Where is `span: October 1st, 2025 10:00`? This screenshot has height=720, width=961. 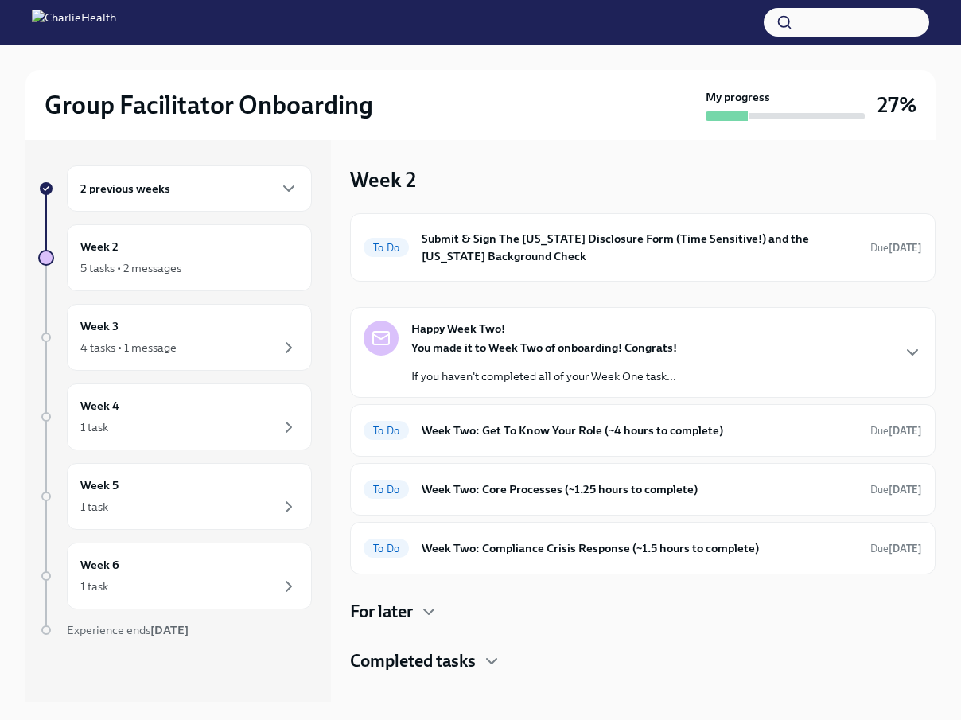
span: October 1st, 2025 10:00 is located at coordinates (896, 247).